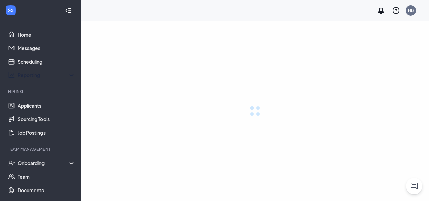 Image resolution: width=429 pixels, height=201 pixels. What do you see at coordinates (411, 10) in the screenshot?
I see `div: HB` at bounding box center [411, 10].